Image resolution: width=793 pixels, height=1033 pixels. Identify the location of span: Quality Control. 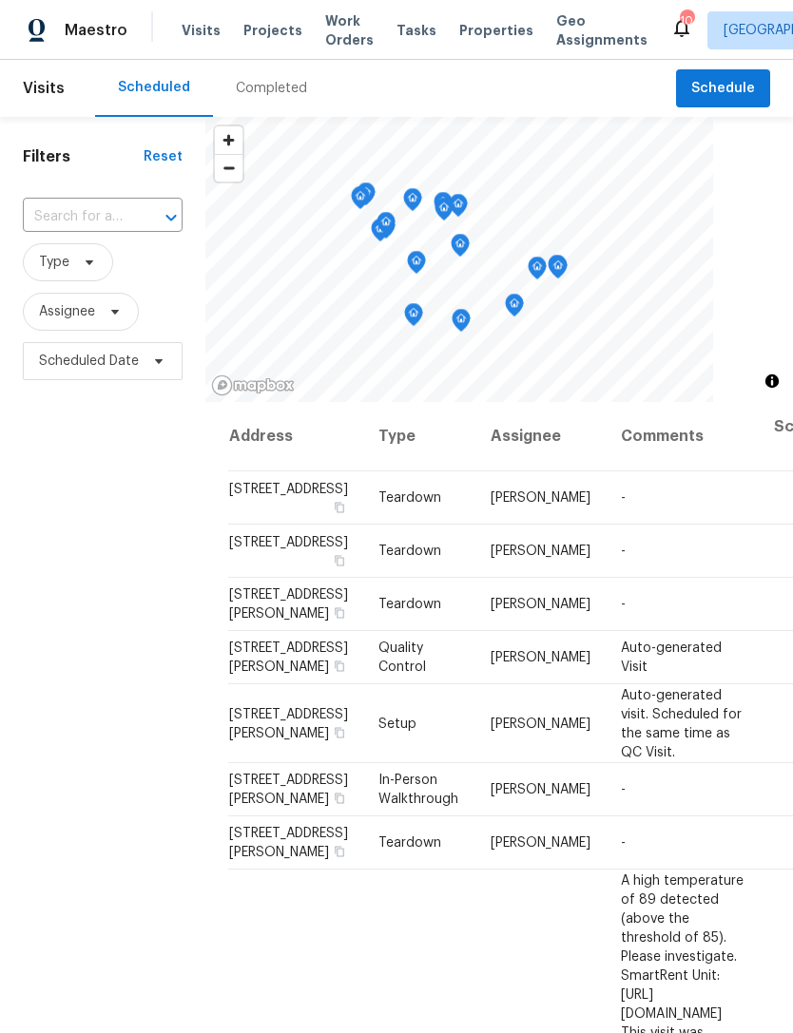
(402, 658).